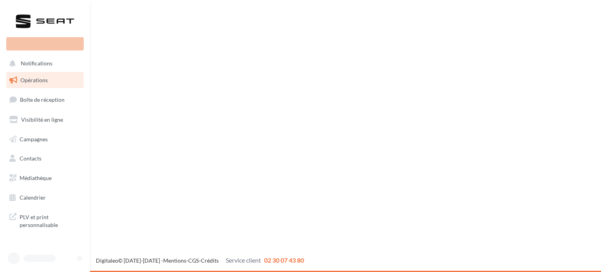  What do you see at coordinates (284, 260) in the screenshot?
I see `span: 02 30 07 43 80` at bounding box center [284, 260].